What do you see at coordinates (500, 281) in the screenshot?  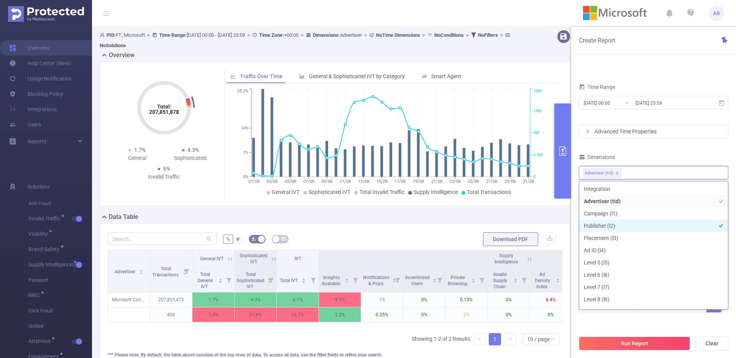 I see `span: Invalid Supply Chain` at bounding box center [500, 281].